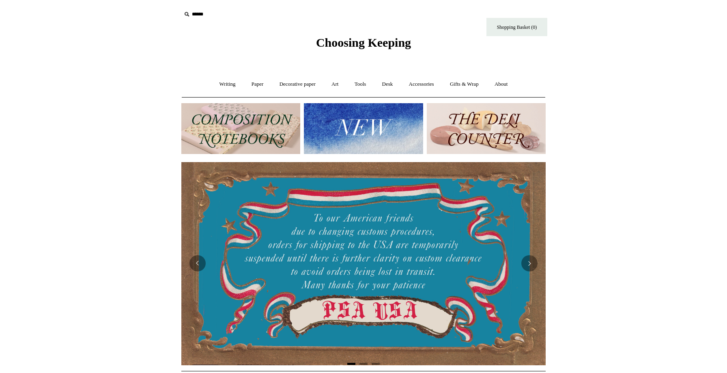  What do you see at coordinates (360, 84) in the screenshot?
I see `a: Tools` at bounding box center [360, 84].